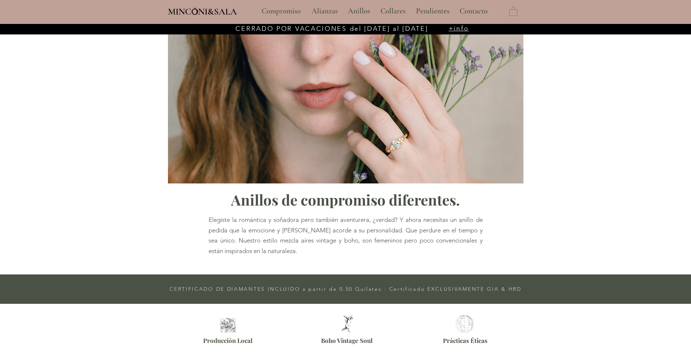  Describe the element at coordinates (345, 289) in the screenshot. I see `span: CERTIFICADO DE DIAMANTES INCLUIDO a partir de 0.50 Quilates · Certificado EXCLUSIVAMENTE GIA & HRD` at that location.